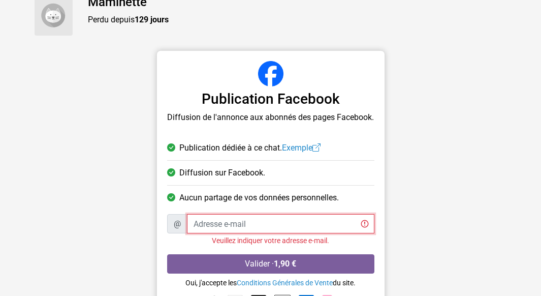 The image size is (541, 296). What do you see at coordinates (259, 198) in the screenshot?
I see `span: Aucun partage de vos données personnelles.` at bounding box center [259, 198].